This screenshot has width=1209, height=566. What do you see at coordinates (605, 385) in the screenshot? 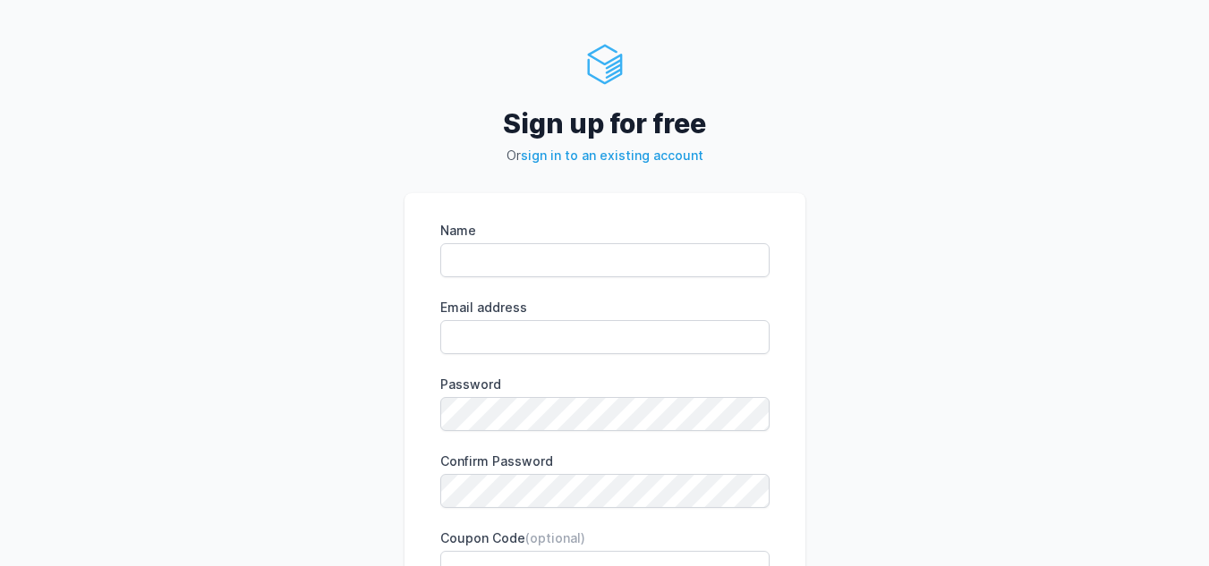
I see `label: Password` at bounding box center [605, 385].